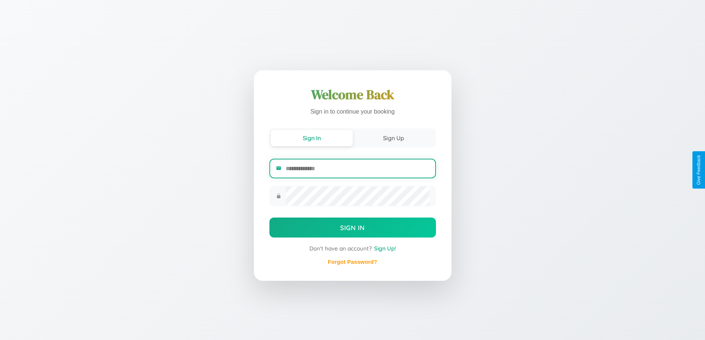  I want to click on h1: Welcome Back, so click(353, 95).